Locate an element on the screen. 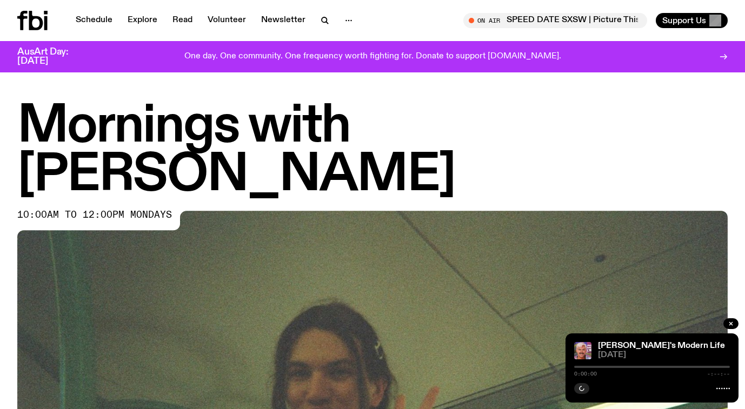 Image resolution: width=745 pixels, height=409 pixels. a: Volunteer is located at coordinates (226, 21).